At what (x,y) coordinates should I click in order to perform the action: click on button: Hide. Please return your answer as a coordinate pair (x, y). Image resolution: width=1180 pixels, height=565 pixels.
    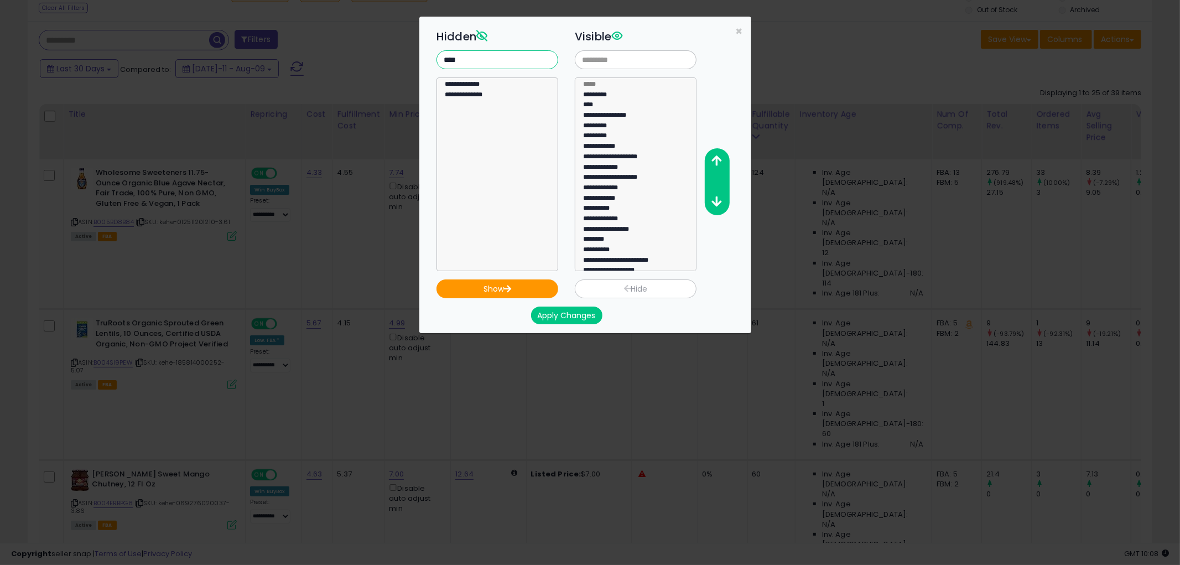
    Looking at the image, I should click on (635, 289).